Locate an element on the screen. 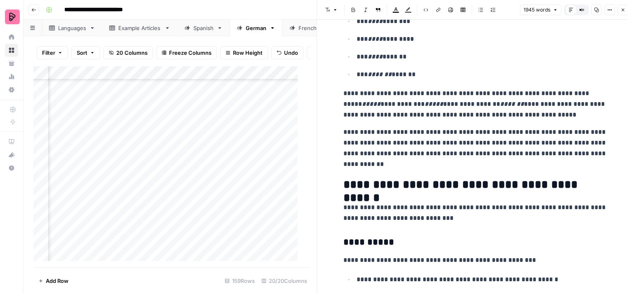  span: 20 Columns is located at coordinates (132, 53).